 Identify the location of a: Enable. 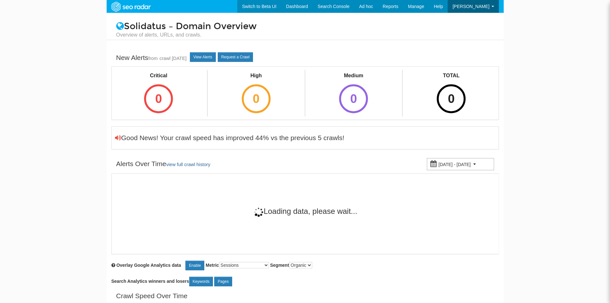
(195, 265).